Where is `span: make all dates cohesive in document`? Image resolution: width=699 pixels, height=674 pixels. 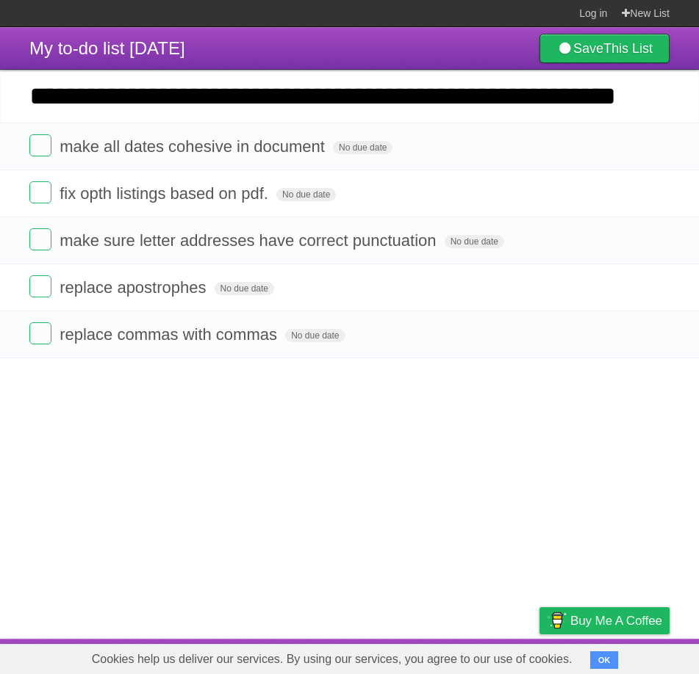 span: make all dates cohesive in document is located at coordinates (194, 146).